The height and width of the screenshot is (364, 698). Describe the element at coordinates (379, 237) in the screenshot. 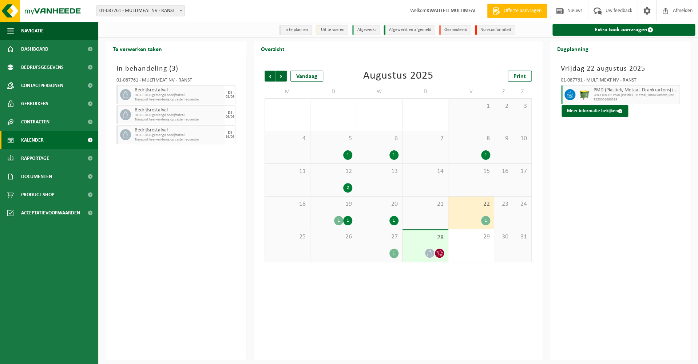

I see `span: 27` at that location.